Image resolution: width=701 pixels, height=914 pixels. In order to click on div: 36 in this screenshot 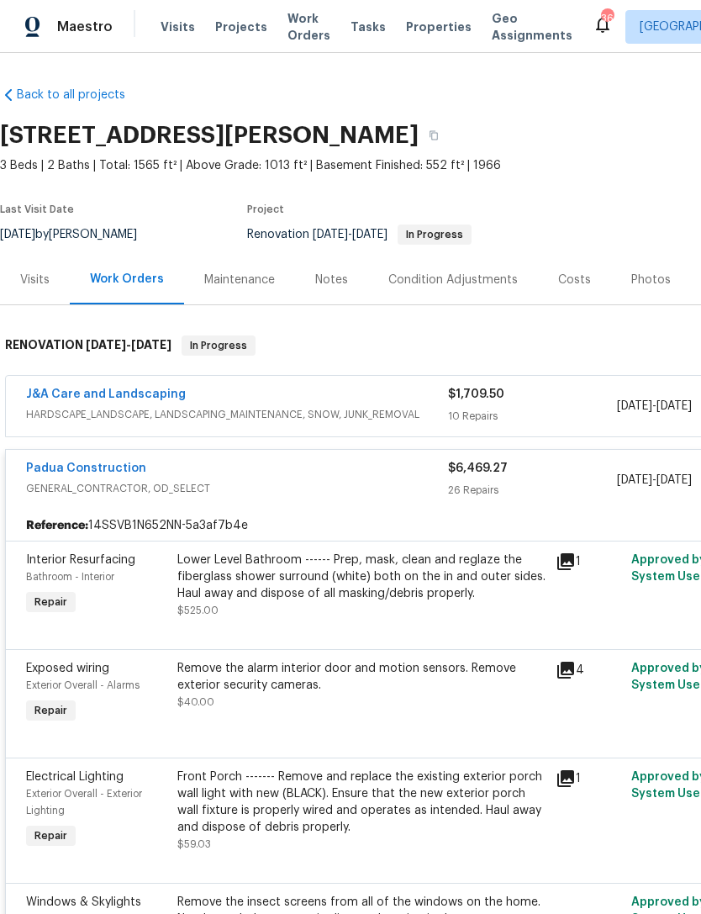, I will do `click(607, 18)`.